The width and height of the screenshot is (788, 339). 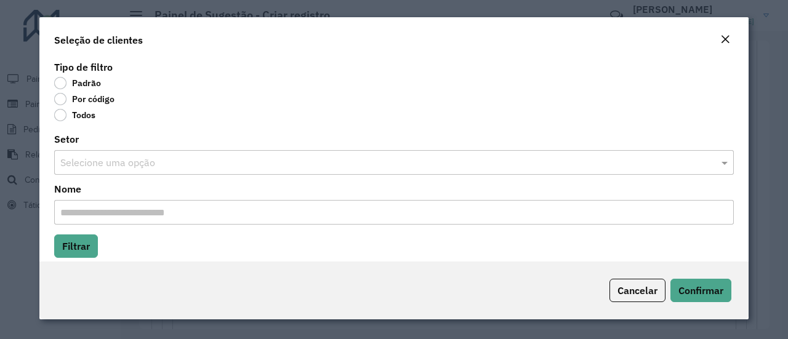 I want to click on button: Filtrar, so click(x=76, y=246).